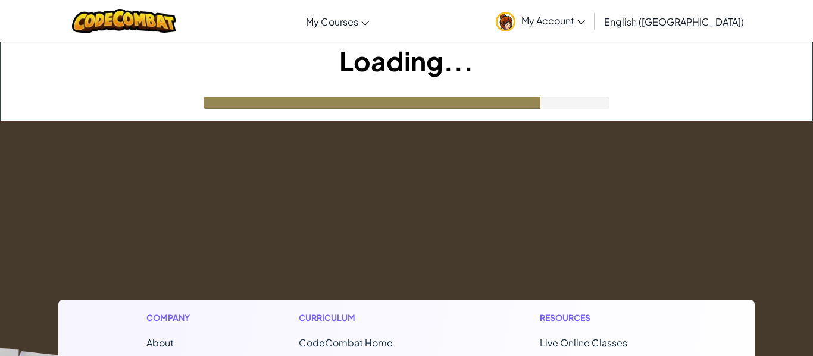  Describe the element at coordinates (583, 343) in the screenshot. I see `a: Live Online Classes` at that location.